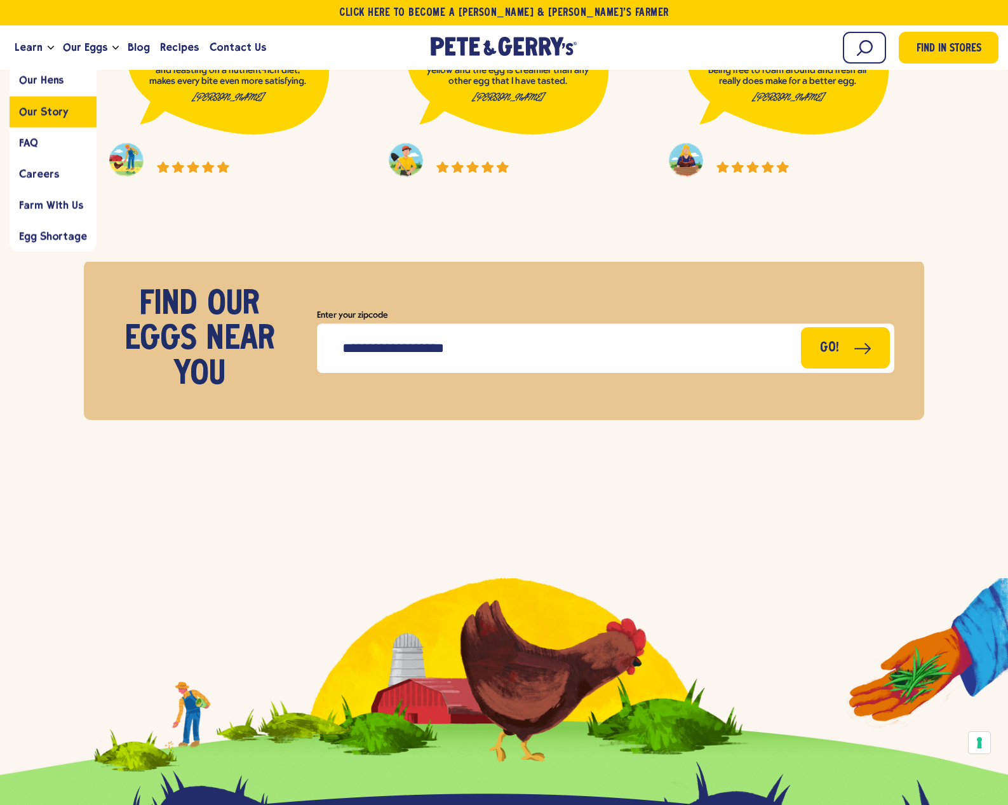 Image resolution: width=1008 pixels, height=805 pixels. Describe the element at coordinates (44, 111) in the screenshot. I see `span: Our Story` at that location.